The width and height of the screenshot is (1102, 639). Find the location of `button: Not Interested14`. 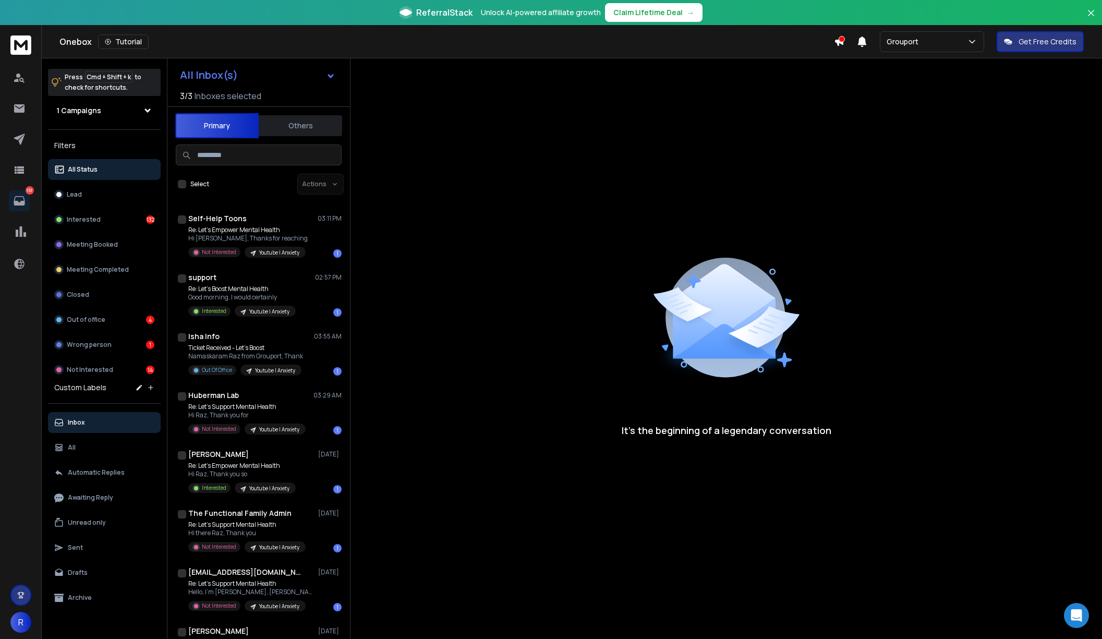

button: Not Interested14 is located at coordinates (104, 370).